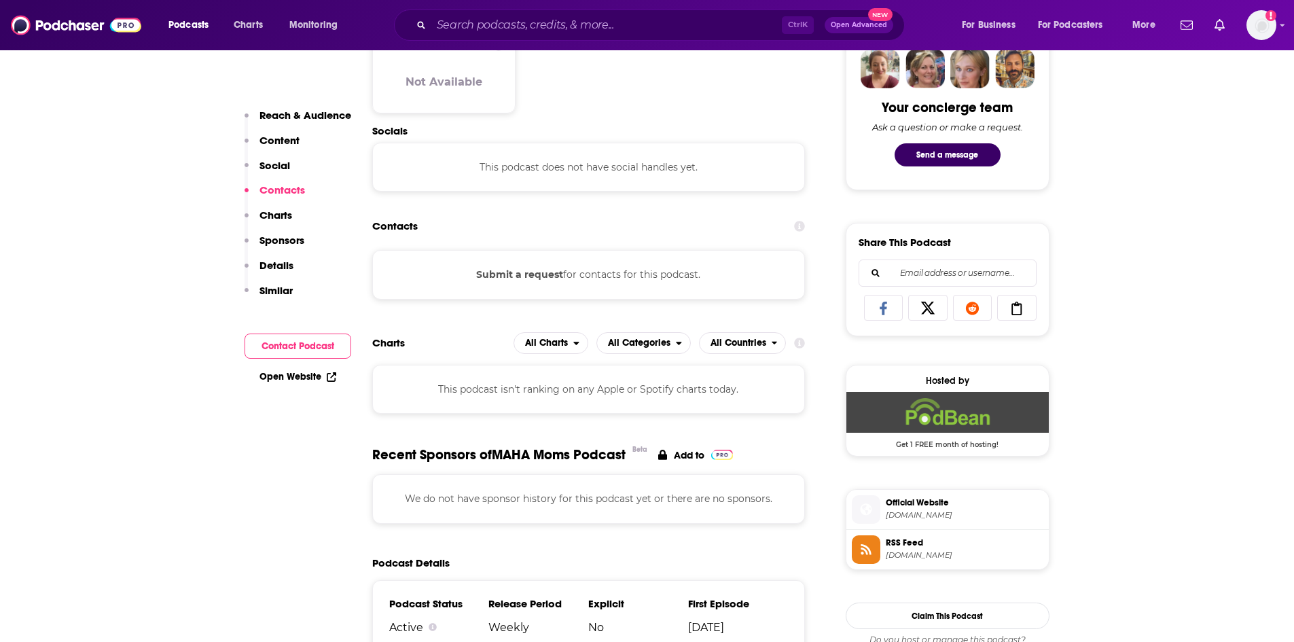 The width and height of the screenshot is (1294, 642). What do you see at coordinates (248, 25) in the screenshot?
I see `span: Charts` at bounding box center [248, 25].